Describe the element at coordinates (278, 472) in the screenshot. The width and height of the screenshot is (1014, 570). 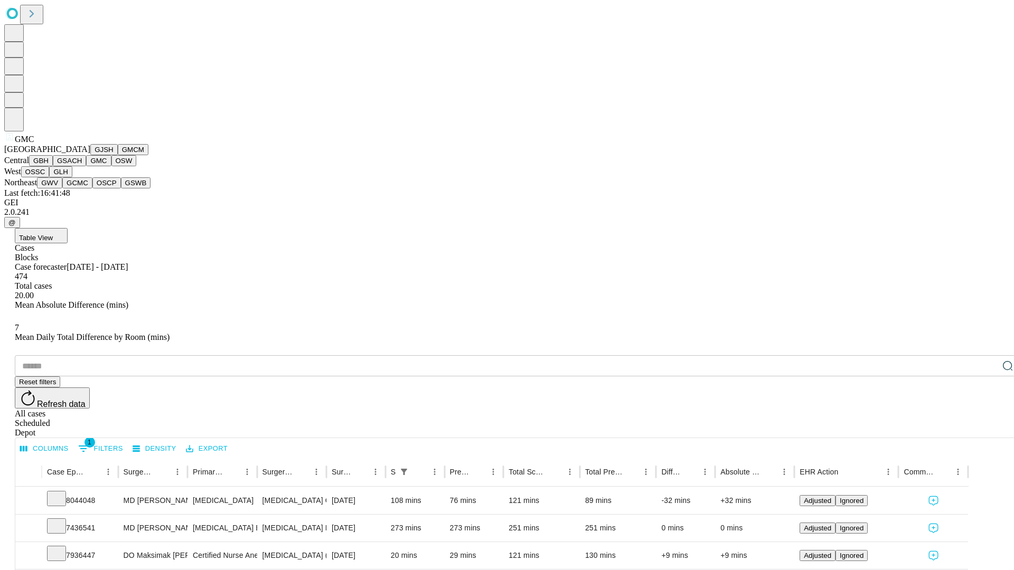
I see `div: Surgery Name` at that location.